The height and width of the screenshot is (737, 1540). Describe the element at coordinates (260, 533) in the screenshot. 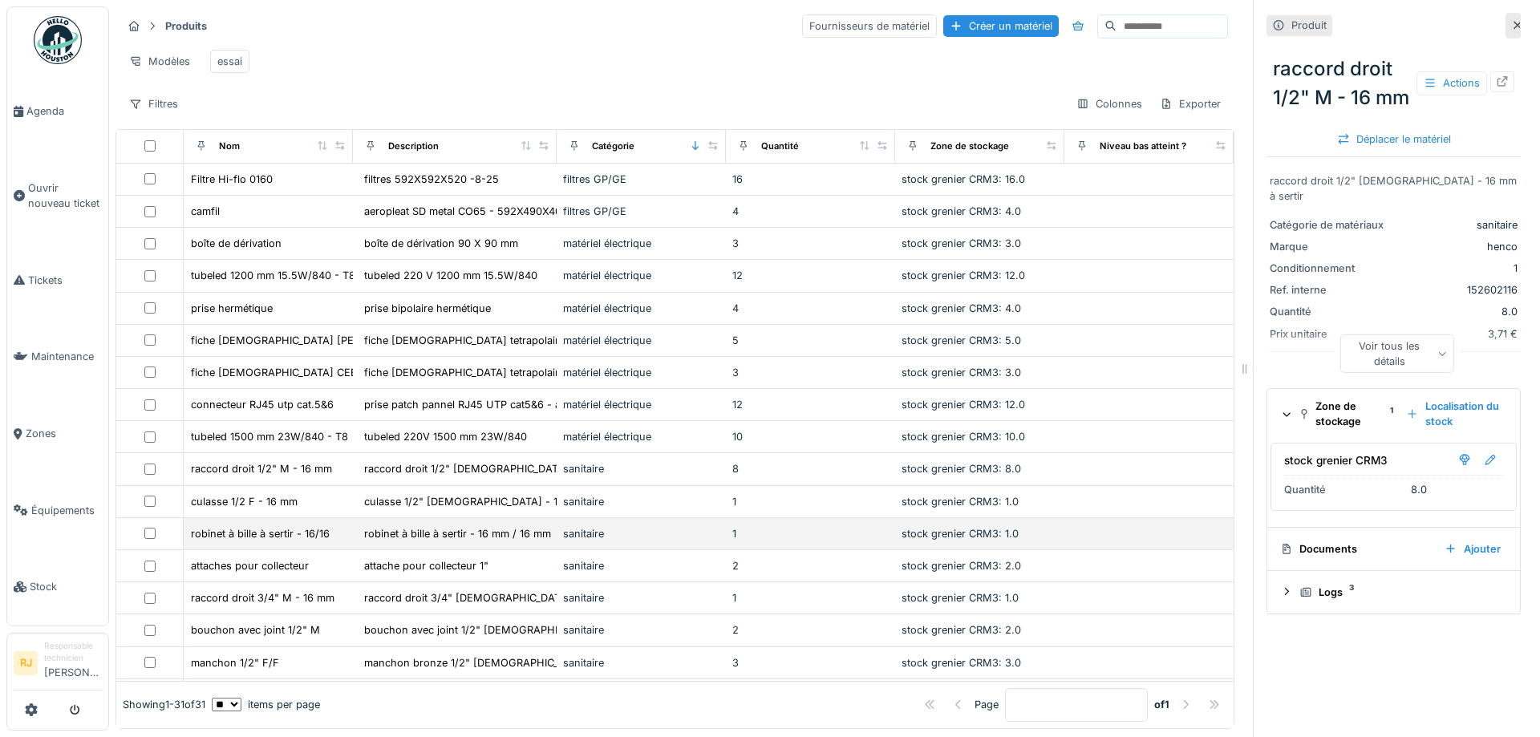

I see `div: robinet à bille à sertir - 16/16` at that location.